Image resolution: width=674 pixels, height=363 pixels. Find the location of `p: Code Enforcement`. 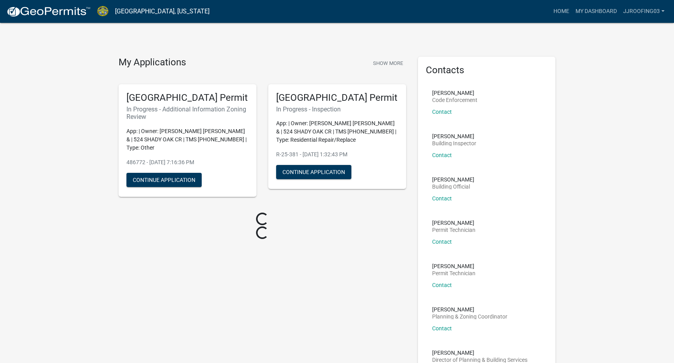

p: Code Enforcement is located at coordinates (454, 100).